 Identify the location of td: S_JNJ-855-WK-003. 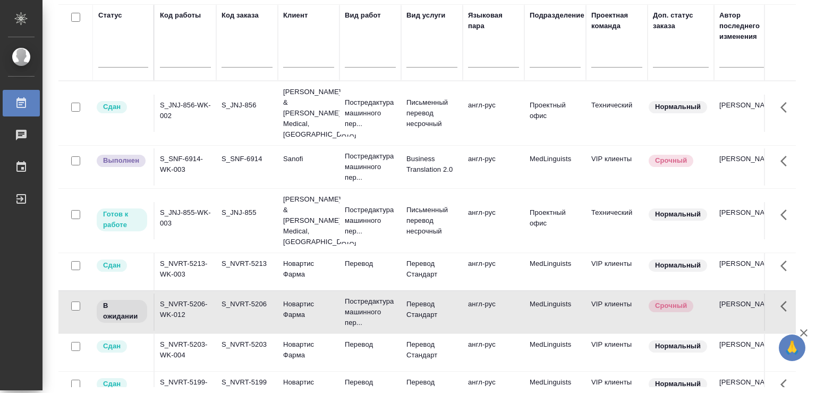
(185, 220).